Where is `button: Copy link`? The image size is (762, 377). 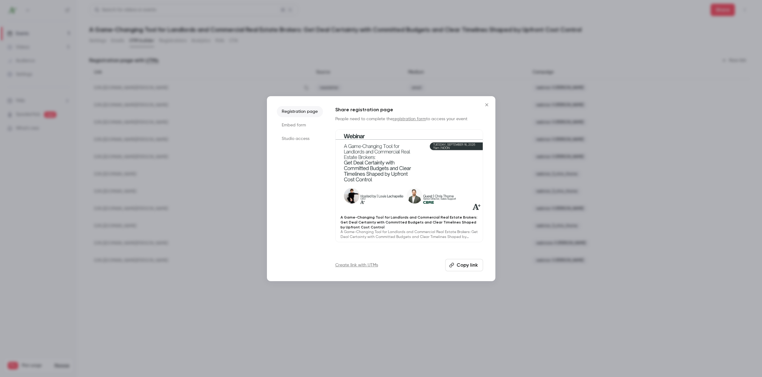
button: Copy link is located at coordinates (464, 265).